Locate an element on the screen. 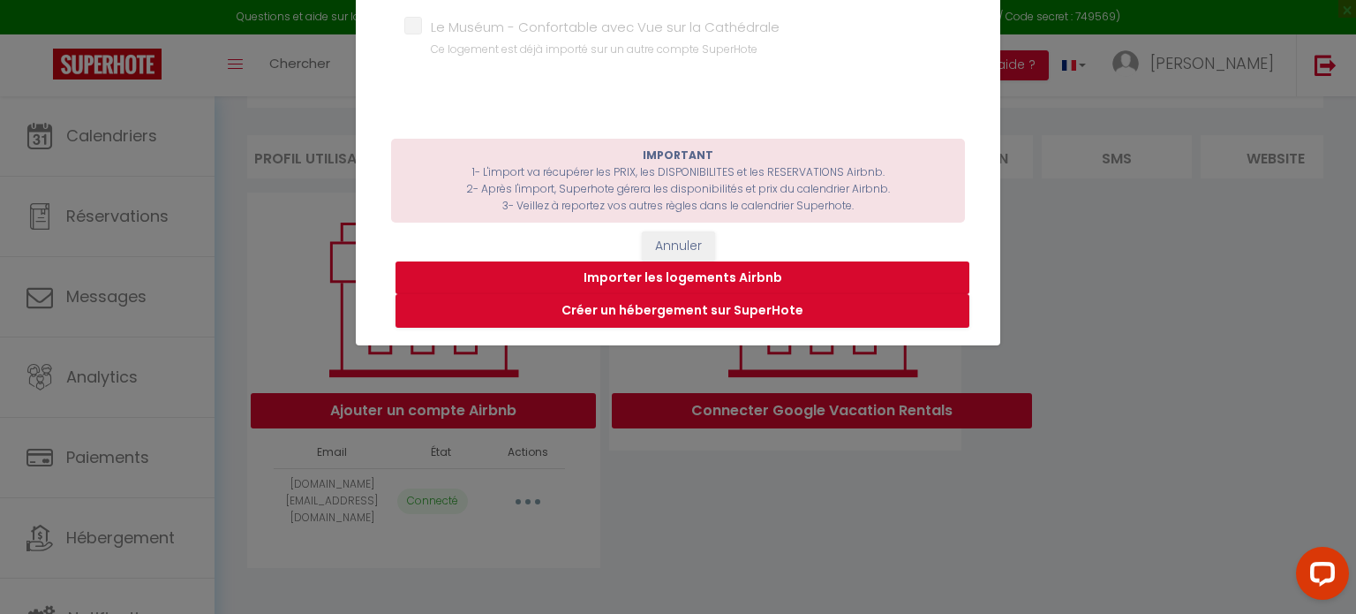  p: 1- L'import va récupérer les PRIX, les DISPONIBILITES et les RESERVATIONS Airbnb. 2- Après l'impo... is located at coordinates (678, 180).